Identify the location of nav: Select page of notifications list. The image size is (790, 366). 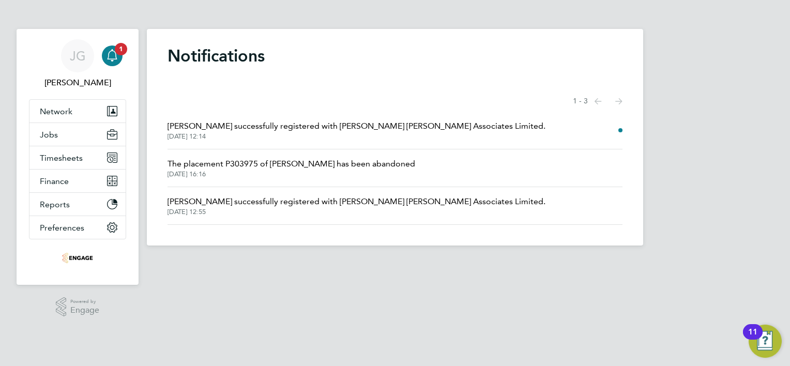
(598, 101).